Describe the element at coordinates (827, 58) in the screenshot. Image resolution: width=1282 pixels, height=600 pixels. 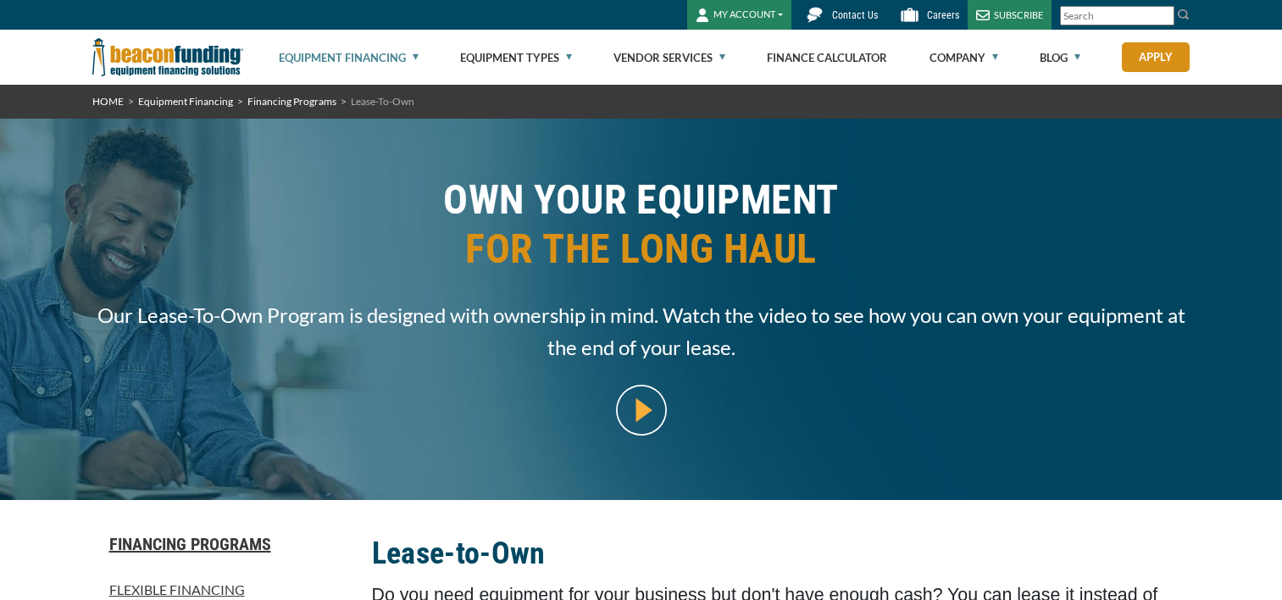
I see `a: Finance Calculator` at that location.